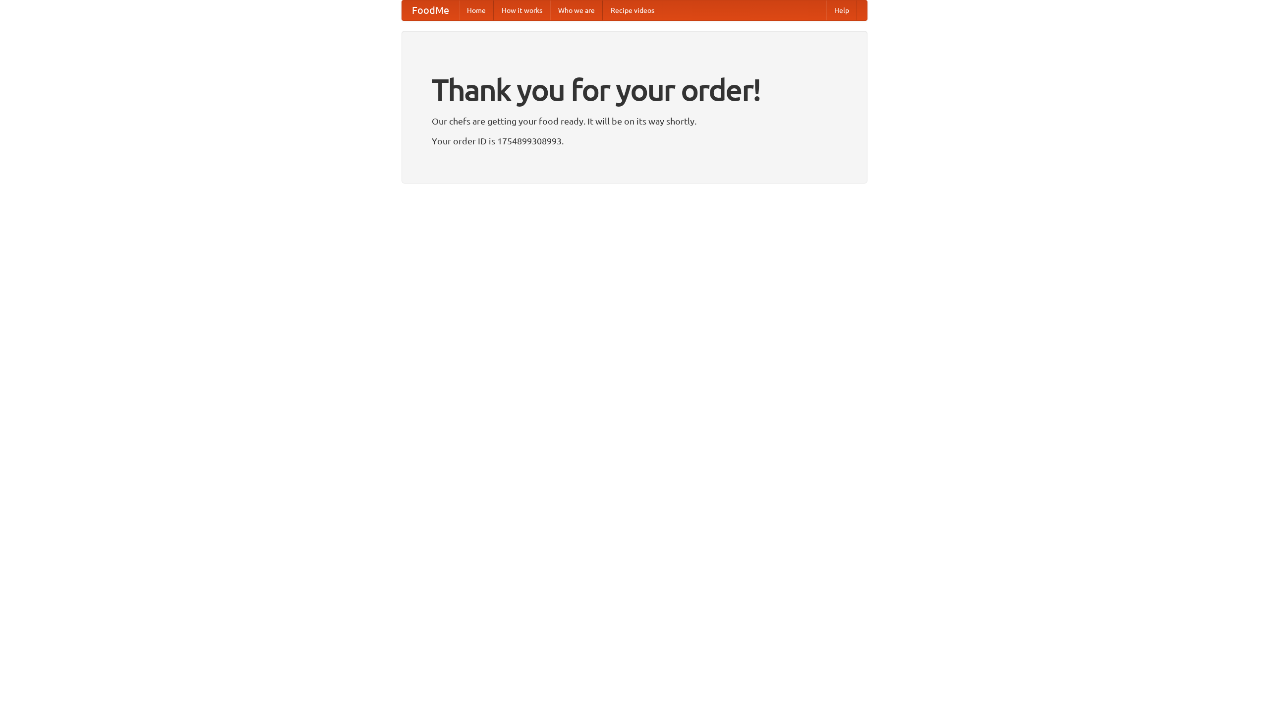 Image resolution: width=1269 pixels, height=702 pixels. I want to click on h1: Thank you for your order!, so click(635, 90).